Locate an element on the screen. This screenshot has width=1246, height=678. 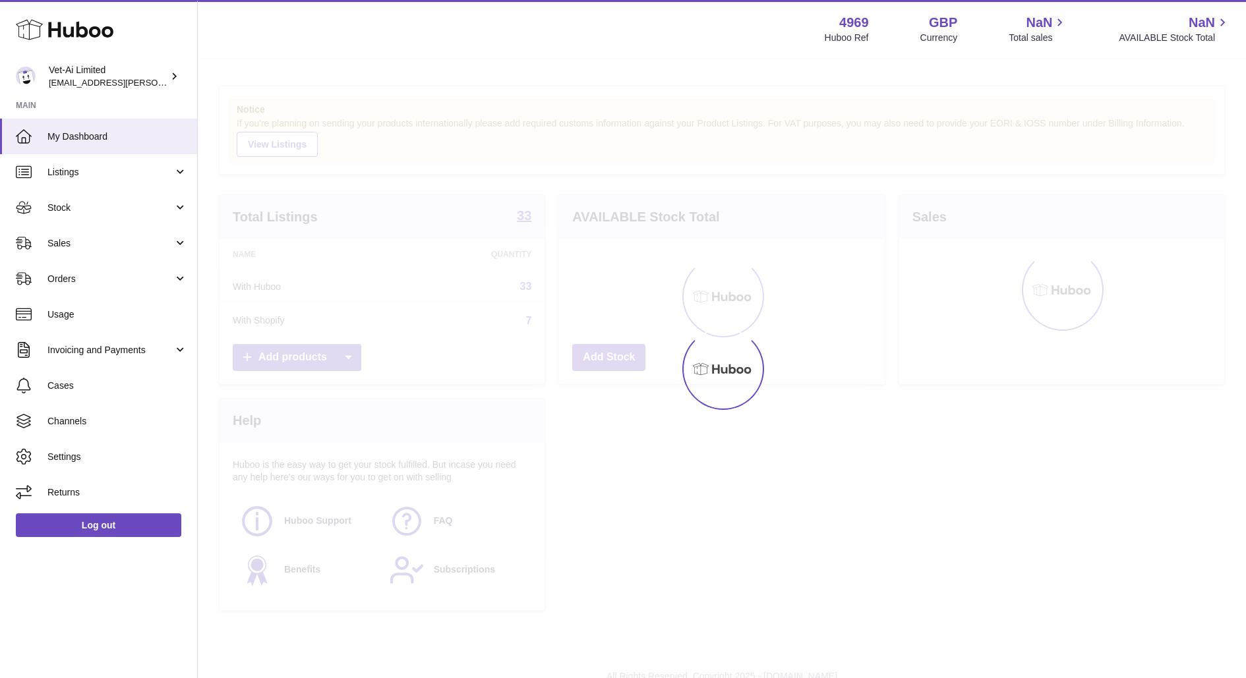
span: Total sales is located at coordinates (1038, 38).